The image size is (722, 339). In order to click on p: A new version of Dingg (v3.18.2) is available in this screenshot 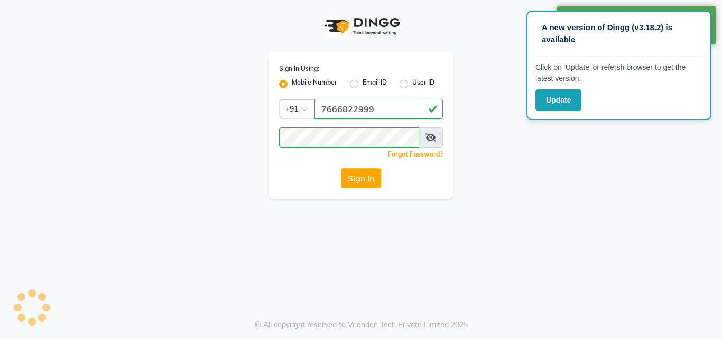, I will do `click(619, 33)`.